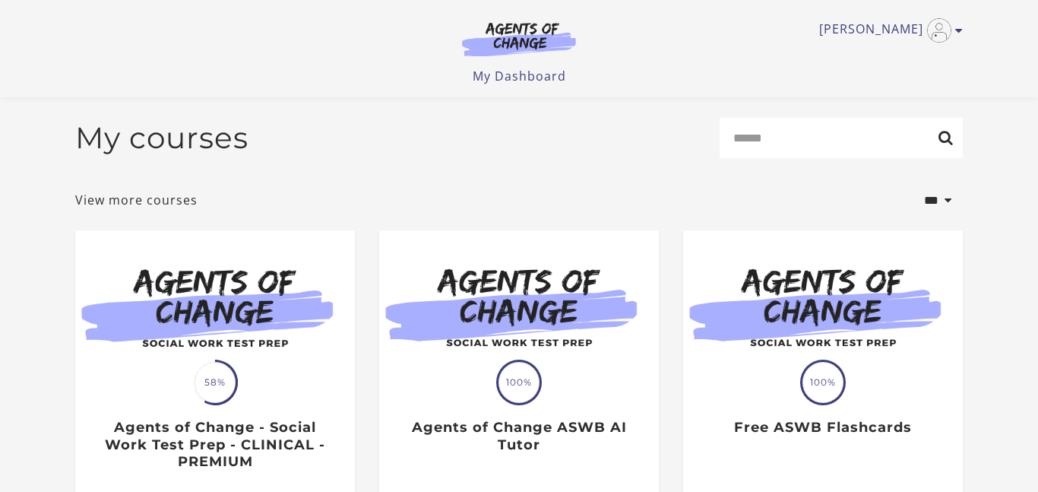 This screenshot has width=1038, height=492. Describe the element at coordinates (215, 382) in the screenshot. I see `span: 58%` at that location.